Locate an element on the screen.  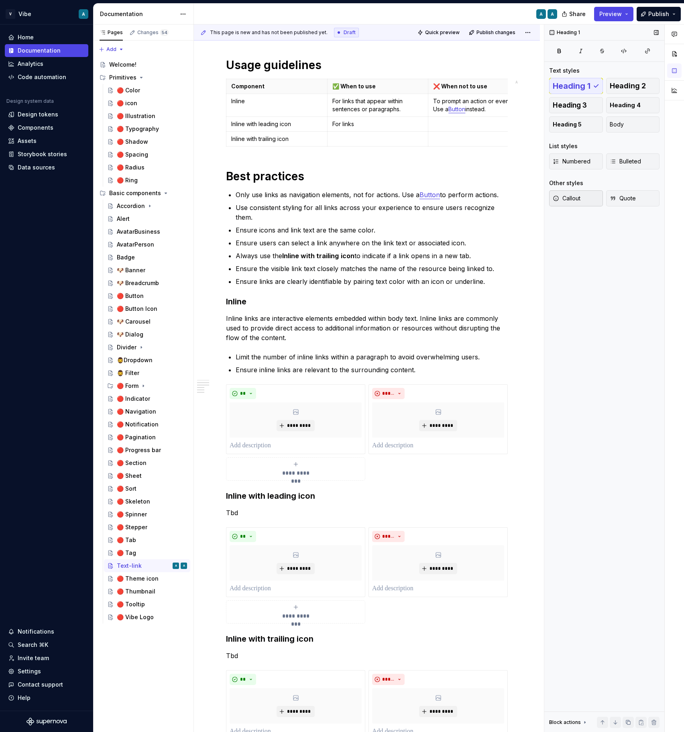
a: 🔴 Typography is located at coordinates (147, 129).